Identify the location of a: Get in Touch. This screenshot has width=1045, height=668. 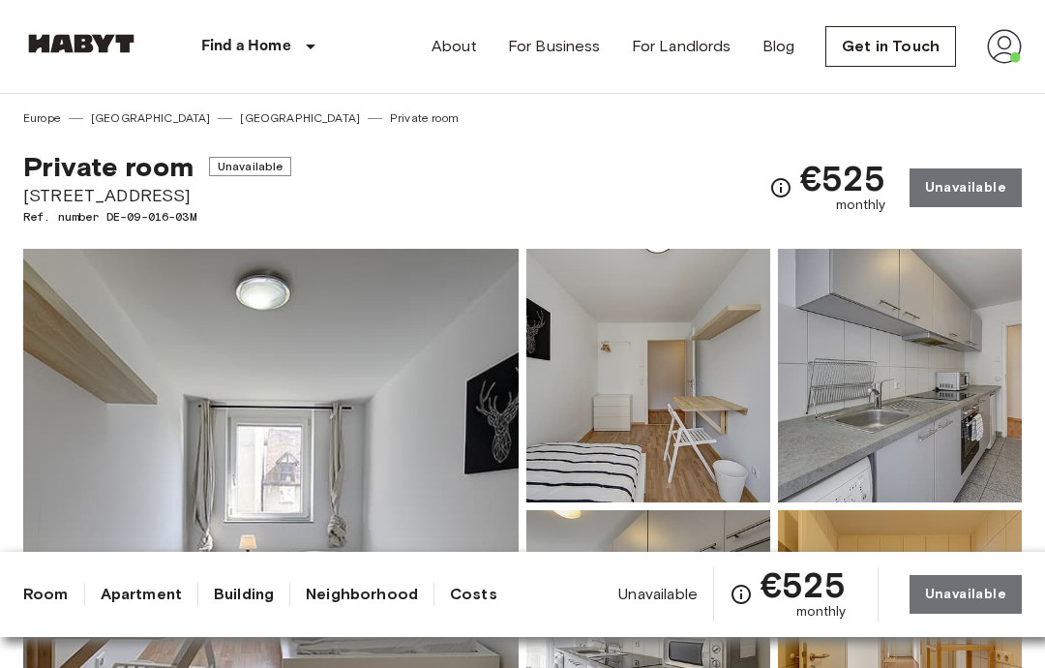
(890, 46).